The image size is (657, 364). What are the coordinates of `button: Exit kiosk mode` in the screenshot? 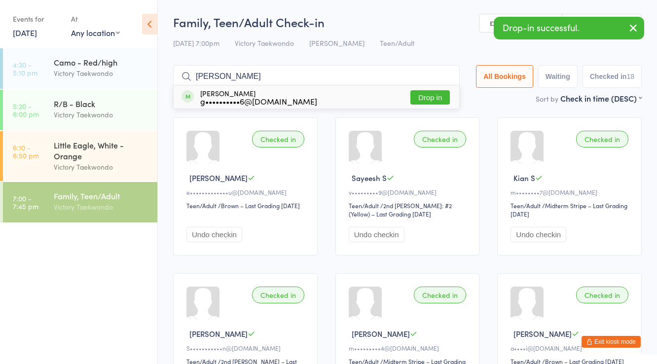 It's located at (611, 342).